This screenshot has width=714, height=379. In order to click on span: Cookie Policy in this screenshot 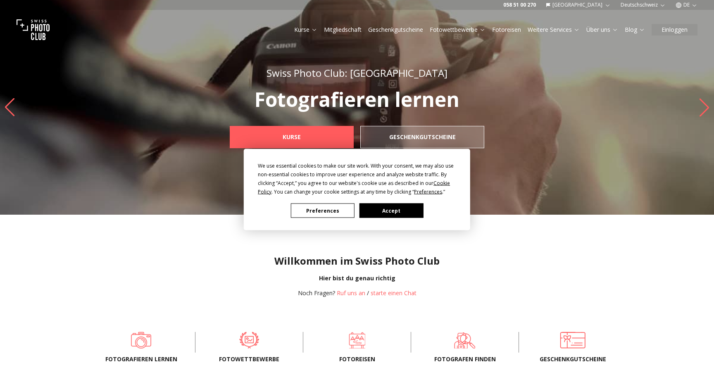, I will do `click(354, 188)`.